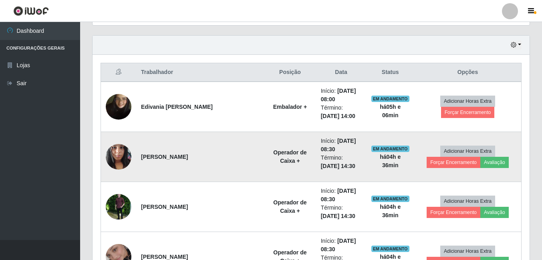 The height and width of the screenshot is (260, 542). Describe the element at coordinates (200, 72) in the screenshot. I see `th: Trabalhador` at that location.